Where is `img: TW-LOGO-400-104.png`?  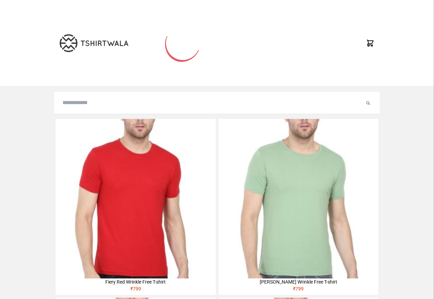 img: TW-LOGO-400-104.png is located at coordinates (94, 43).